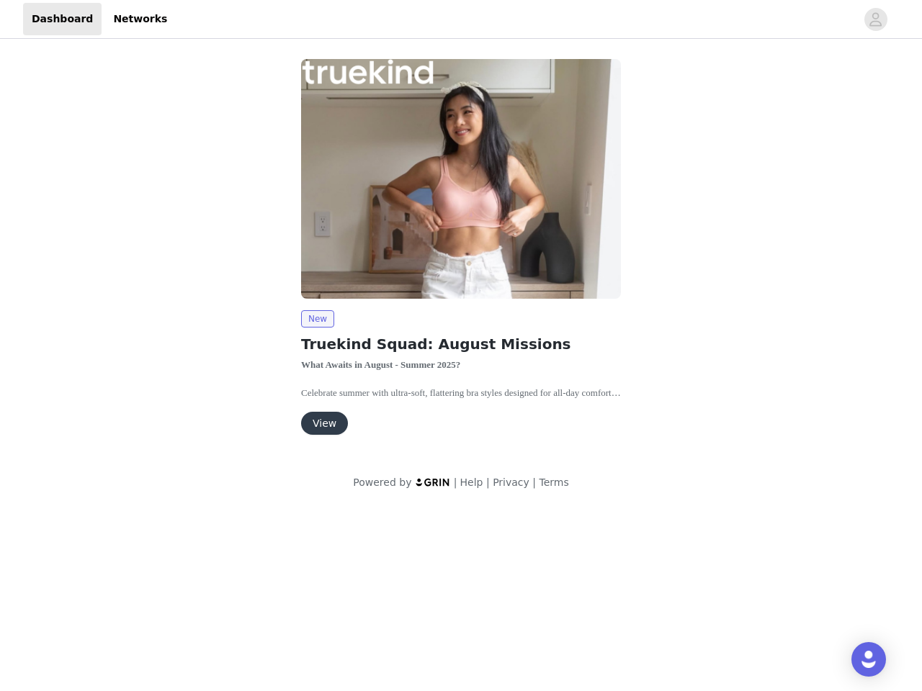 This screenshot has width=922, height=691. I want to click on button: View, so click(324, 423).